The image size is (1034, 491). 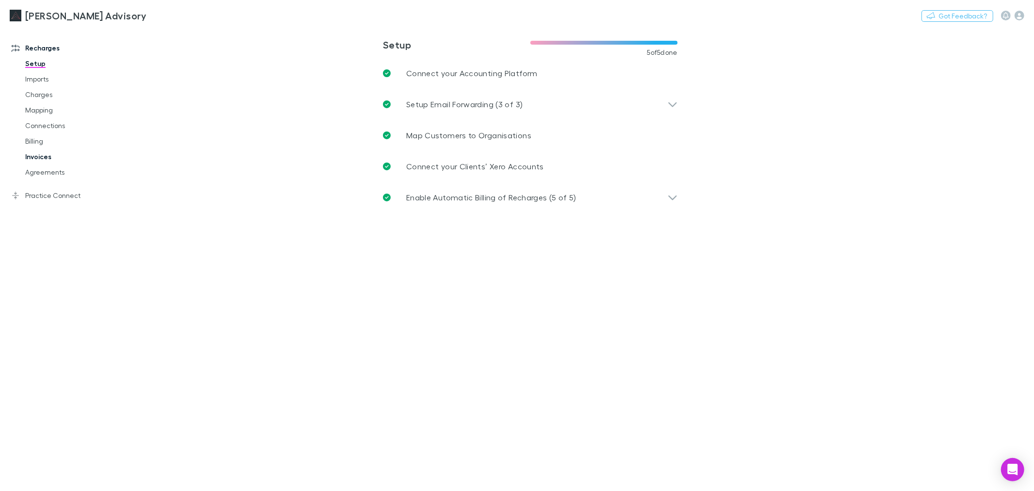 What do you see at coordinates (75, 64) in the screenshot?
I see `a: Setup` at bounding box center [75, 64].